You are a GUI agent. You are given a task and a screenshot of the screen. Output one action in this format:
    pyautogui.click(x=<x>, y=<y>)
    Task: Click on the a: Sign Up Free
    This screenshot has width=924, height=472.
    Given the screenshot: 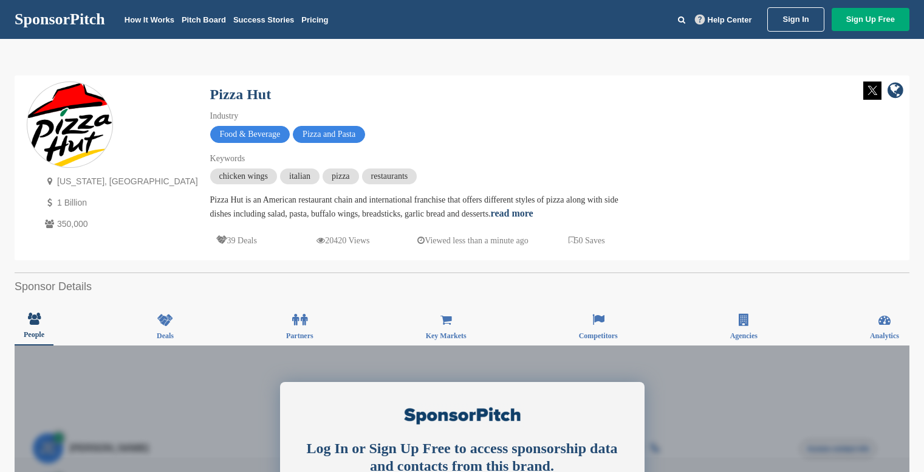 What is the action you would take?
    pyautogui.click(x=871, y=19)
    